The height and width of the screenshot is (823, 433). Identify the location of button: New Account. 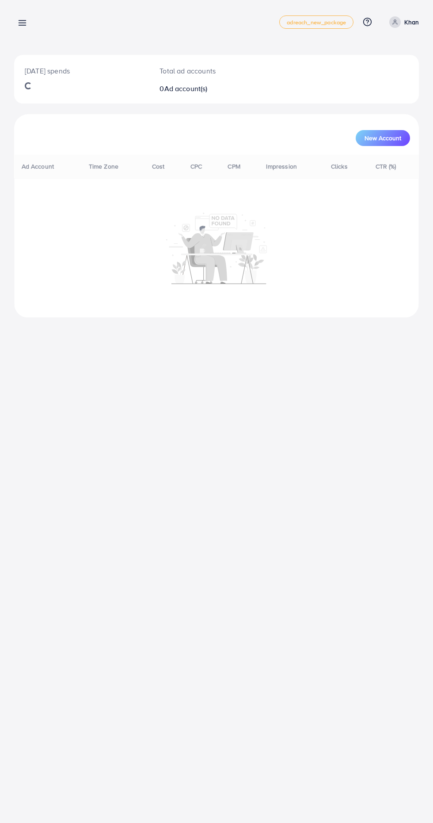
(383, 138).